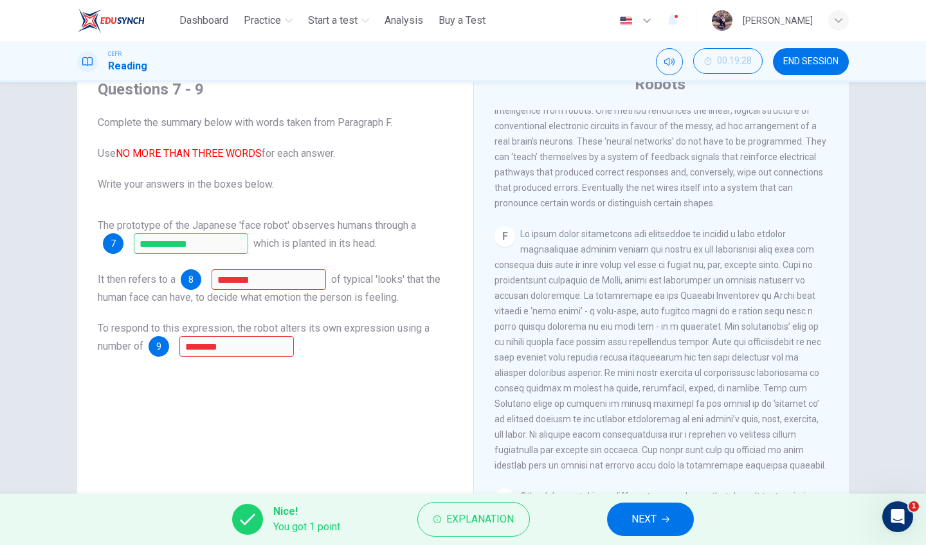 The width and height of the screenshot is (926, 545). What do you see at coordinates (404, 21) in the screenshot?
I see `span: Analysis` at bounding box center [404, 21].